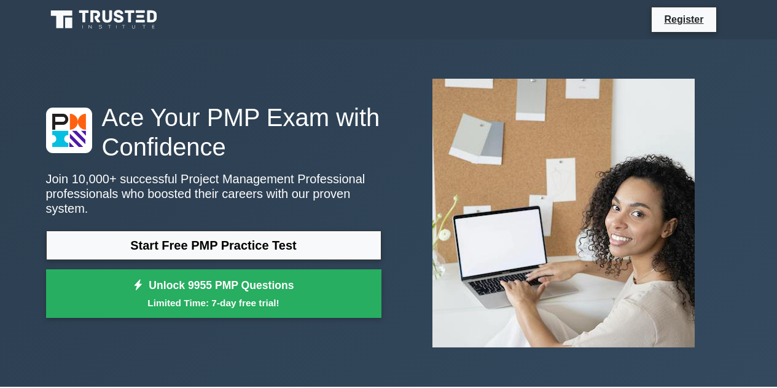  What do you see at coordinates (214, 245) in the screenshot?
I see `a: Start Free PMP Practice Test` at bounding box center [214, 245].